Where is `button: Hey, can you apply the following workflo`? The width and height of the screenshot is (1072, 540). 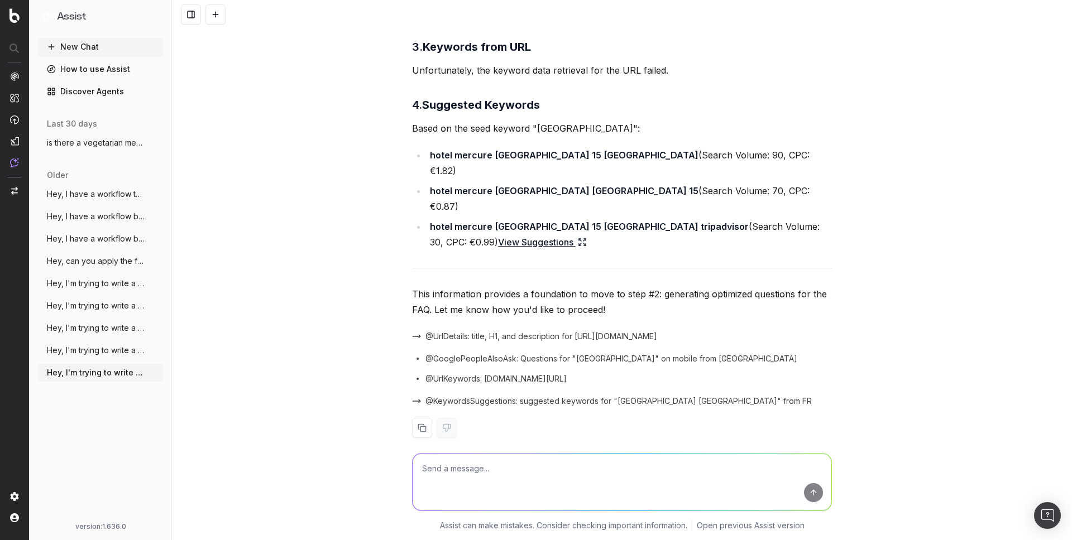
button: Hey, can you apply the following workflo is located at coordinates (100, 261).